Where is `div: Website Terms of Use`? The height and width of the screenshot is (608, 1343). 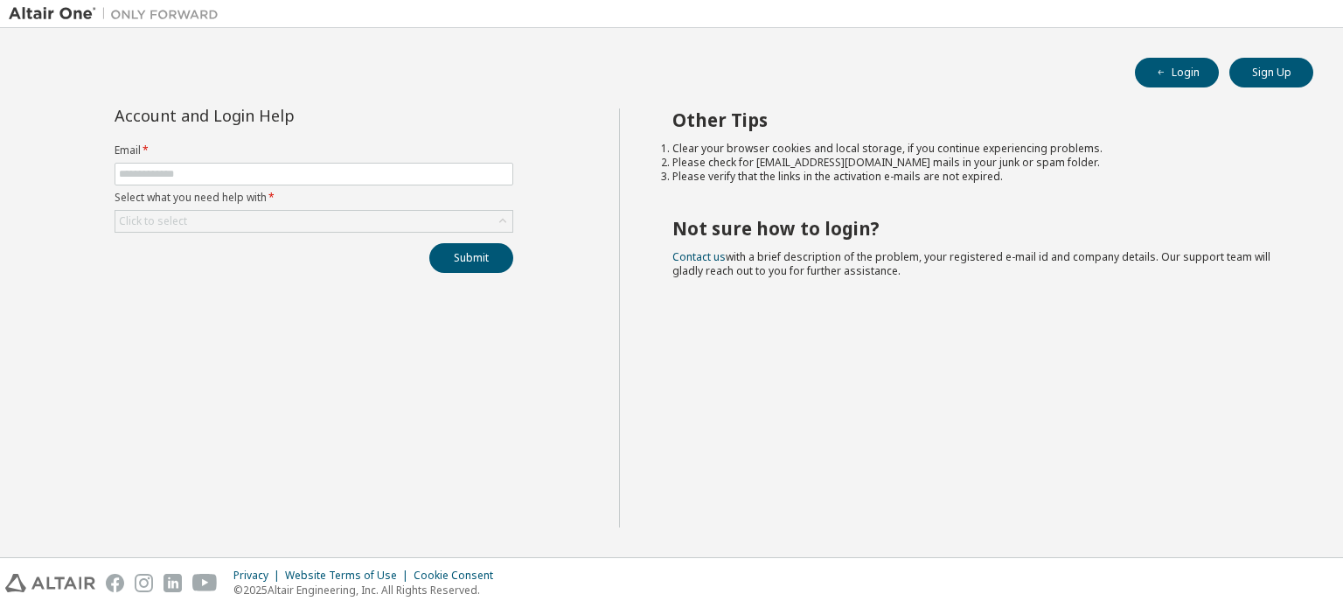 div: Website Terms of Use is located at coordinates (349, 575).